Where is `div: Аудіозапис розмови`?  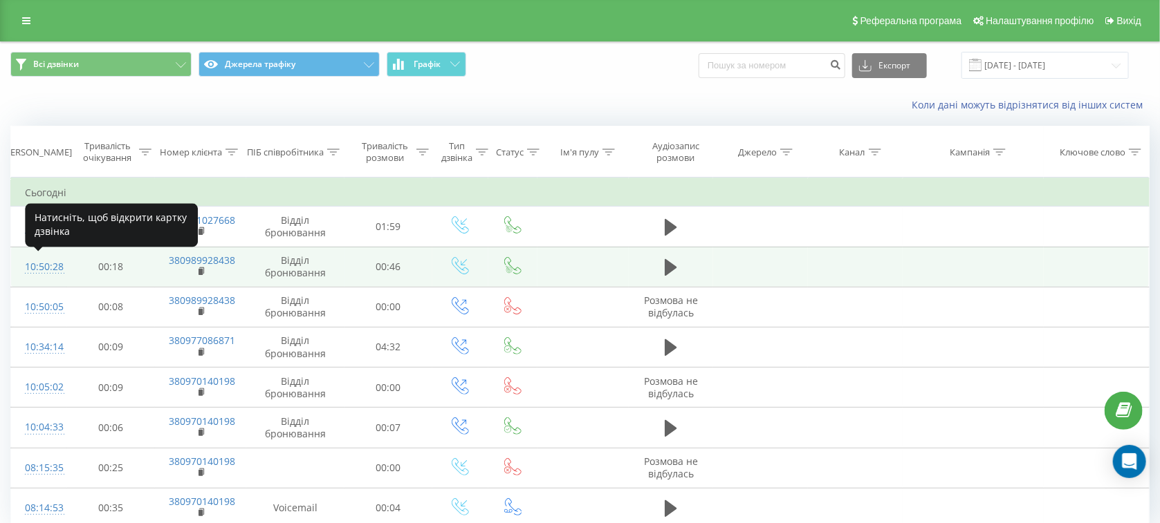 div: Аудіозапис розмови is located at coordinates (675, 152).